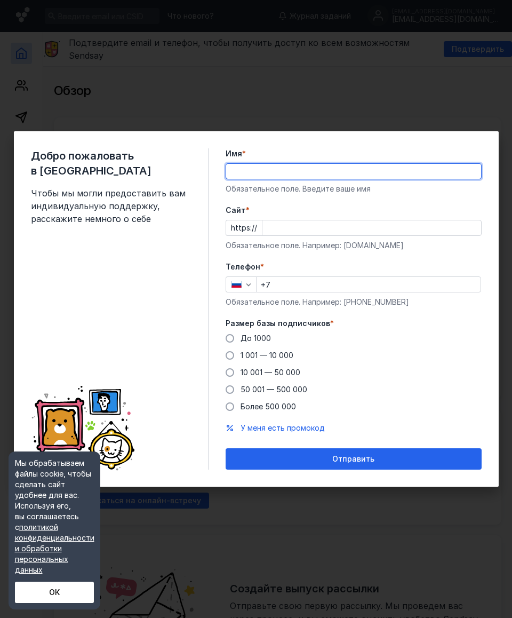 The width and height of the screenshot is (512, 618). I want to click on span: Телефон, so click(243, 267).